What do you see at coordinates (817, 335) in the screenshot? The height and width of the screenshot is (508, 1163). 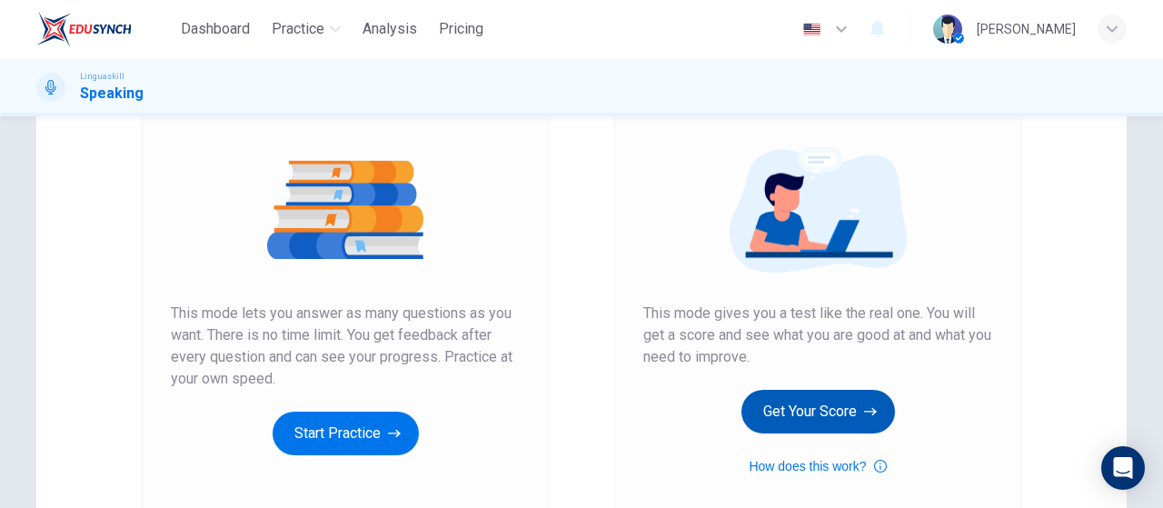 I see `span: This mode gives you a test like the real one. You will get a score and see what you are good at a...` at bounding box center [817, 335].